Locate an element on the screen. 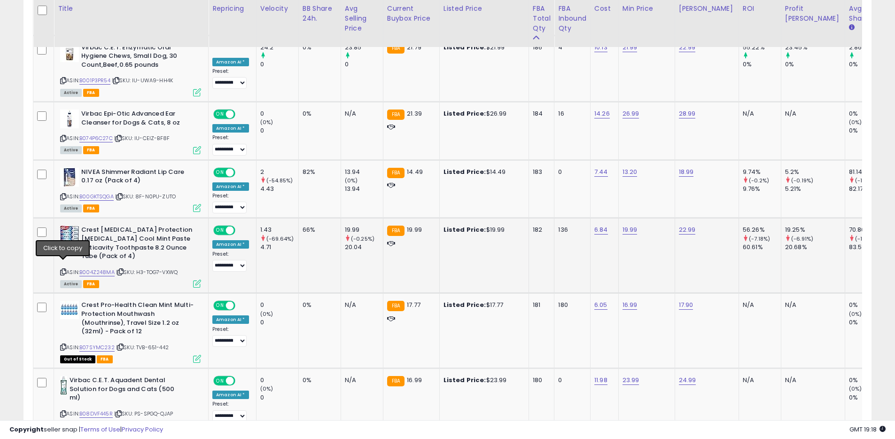 Image resolution: width=895 pixels, height=439 pixels. a: 7.44 is located at coordinates (601, 172).